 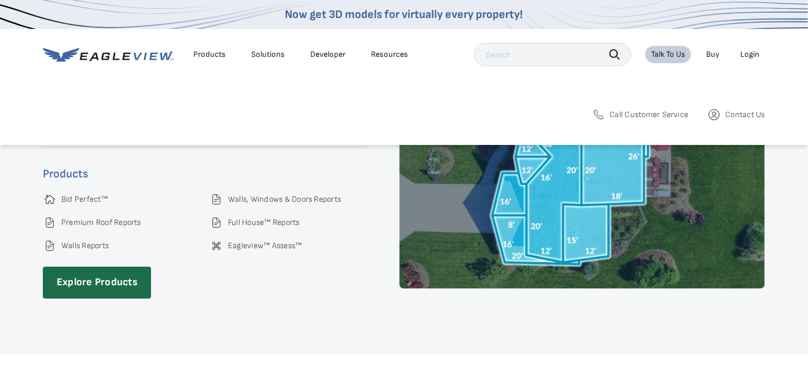 What do you see at coordinates (50, 199) in the screenshot?
I see `img: Group-9-1.svg` at bounding box center [50, 199].